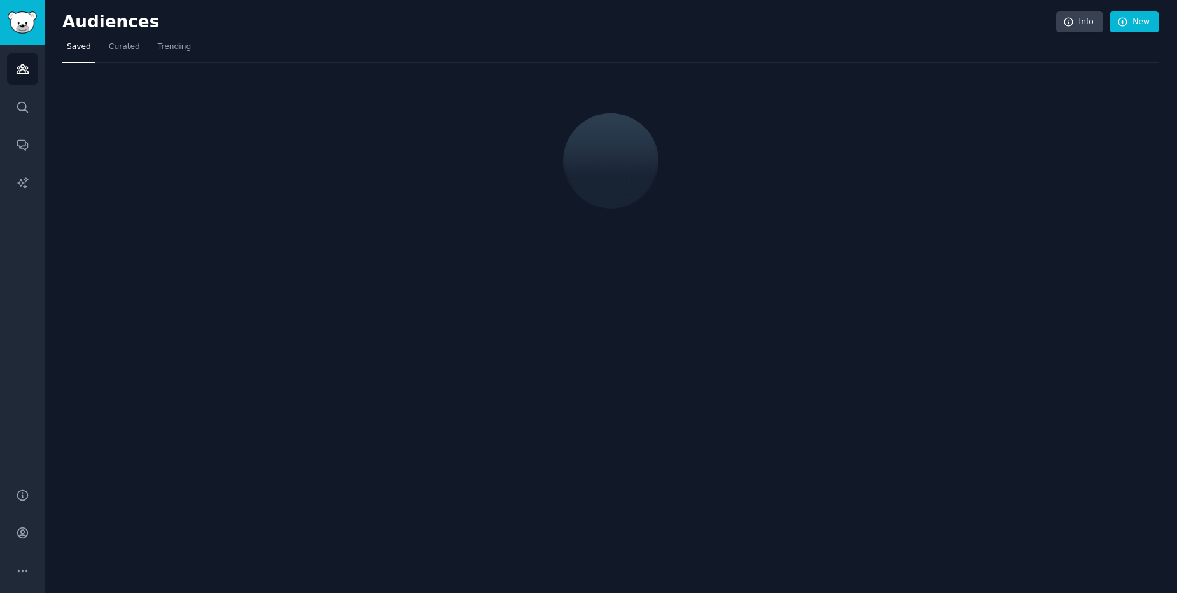 The width and height of the screenshot is (1177, 593). I want to click on a: Curated, so click(124, 50).